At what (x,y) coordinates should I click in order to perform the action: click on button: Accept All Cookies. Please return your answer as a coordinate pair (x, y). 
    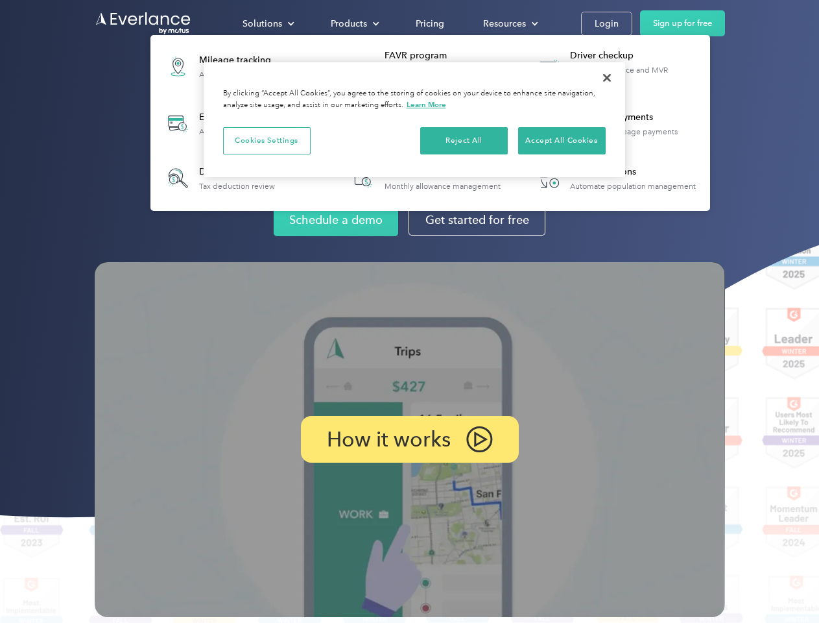
    Looking at the image, I should click on (562, 141).